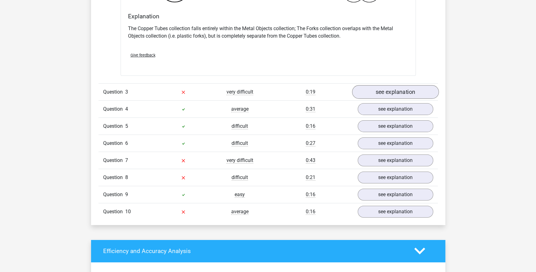  Describe the element at coordinates (310, 92) in the screenshot. I see `span: 0:19` at that location.